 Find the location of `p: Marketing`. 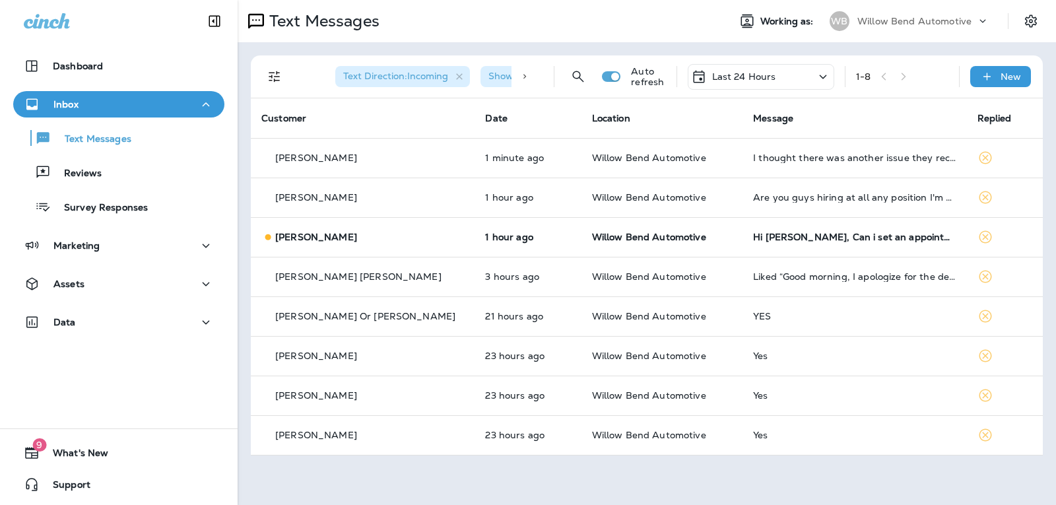

p: Marketing is located at coordinates (77, 246).